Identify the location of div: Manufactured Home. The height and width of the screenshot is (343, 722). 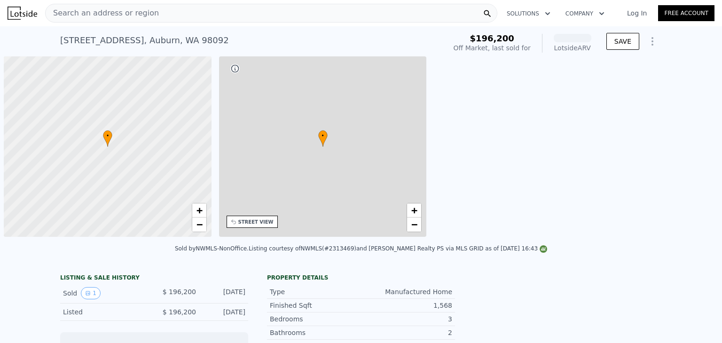
(407, 292).